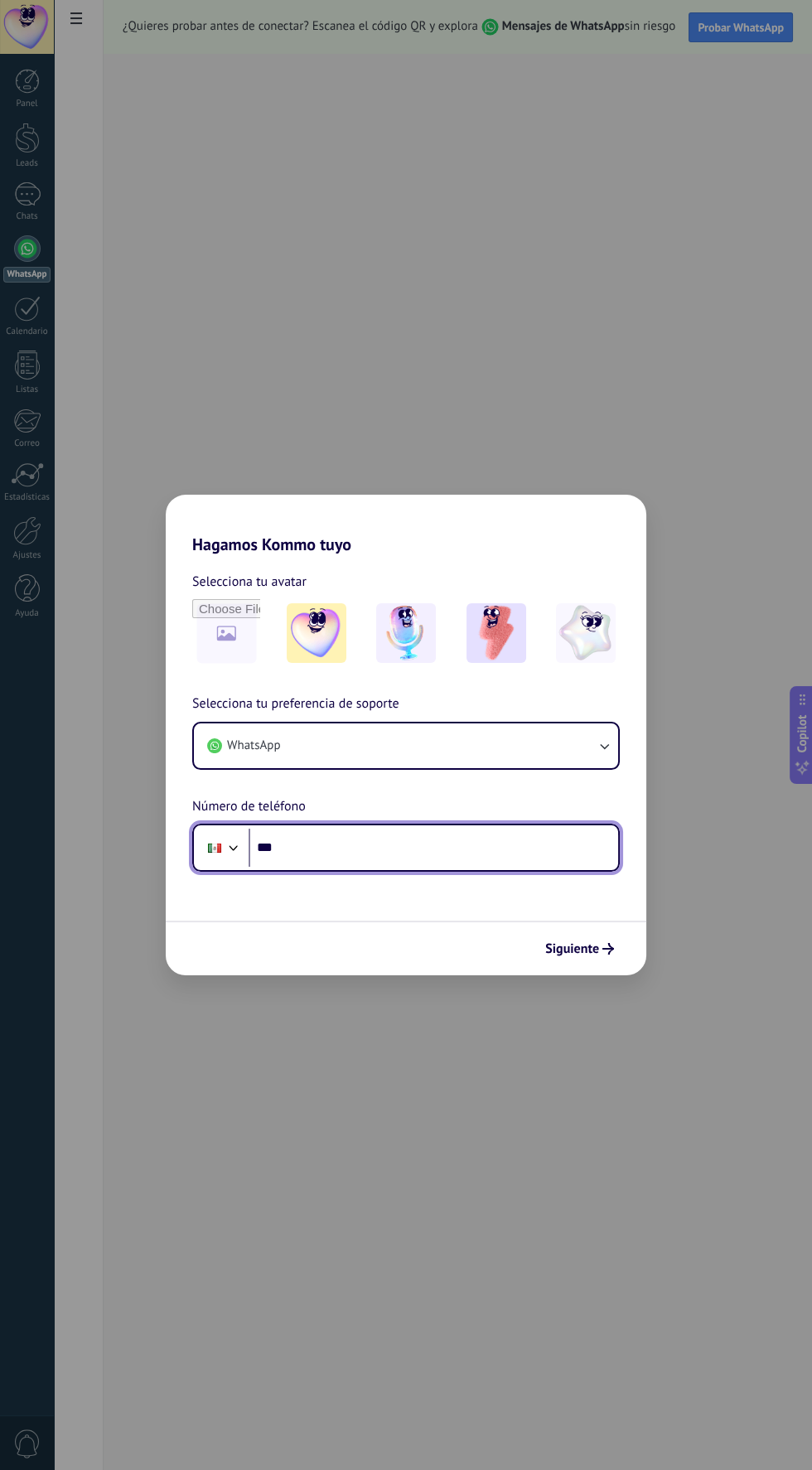 Image resolution: width=812 pixels, height=1470 pixels. What do you see at coordinates (215, 848) in the screenshot?
I see `div: Mexico: + 52` at bounding box center [215, 848].